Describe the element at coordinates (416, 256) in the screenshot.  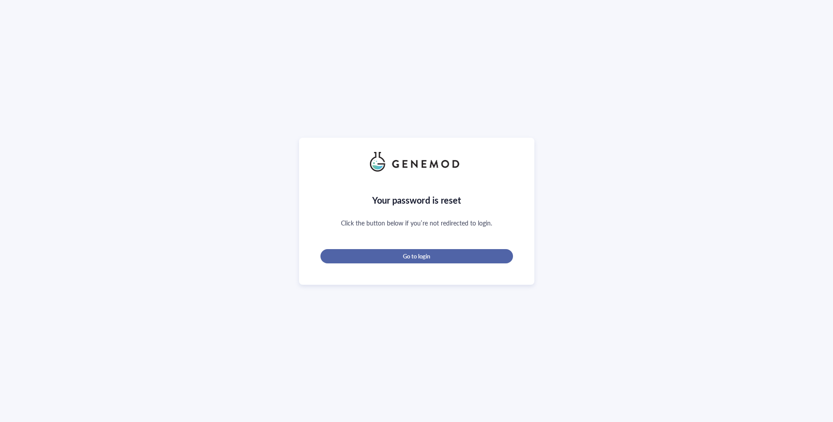
I see `span: Go to login` at that location.